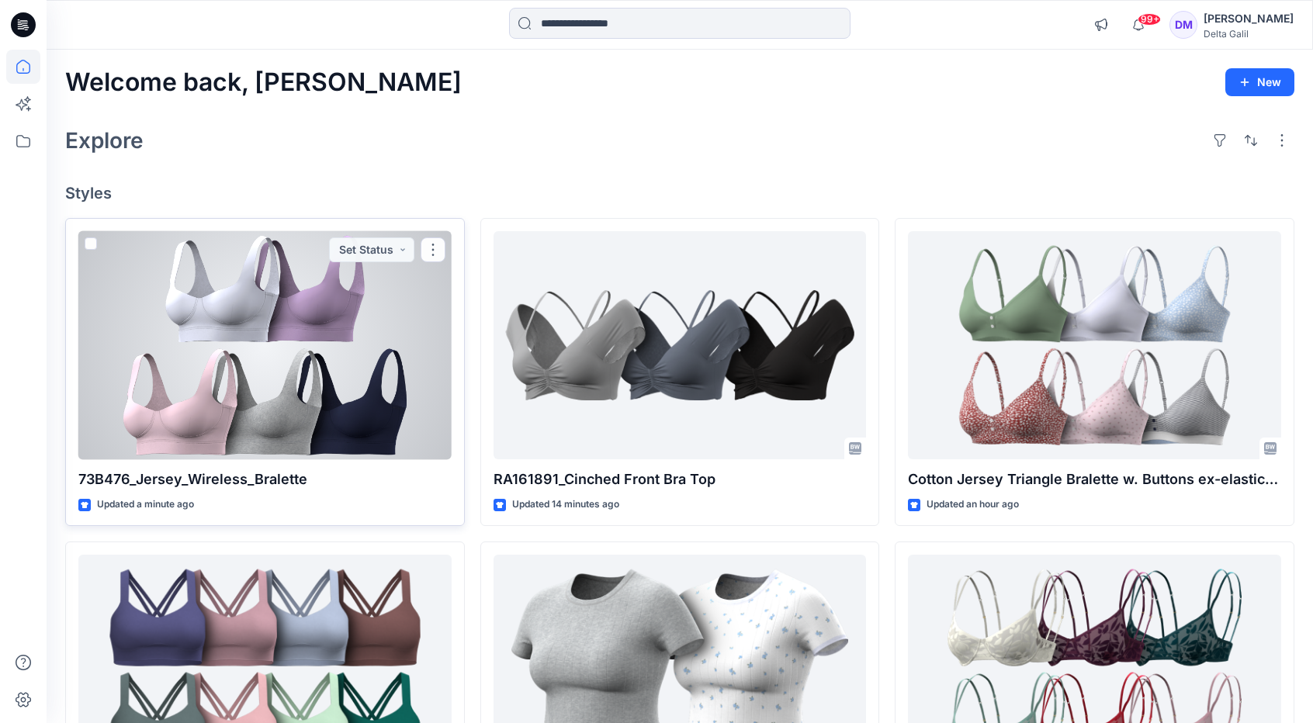 The image size is (1313, 723). What do you see at coordinates (145, 504) in the screenshot?
I see `p: Updated a minute ago` at bounding box center [145, 504].